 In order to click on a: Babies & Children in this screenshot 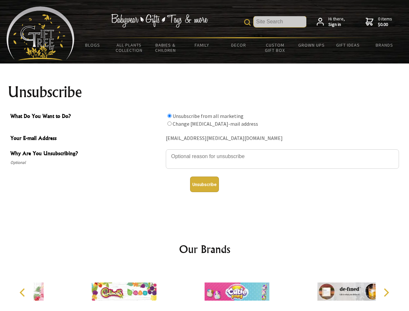, I will do `click(166, 48)`.